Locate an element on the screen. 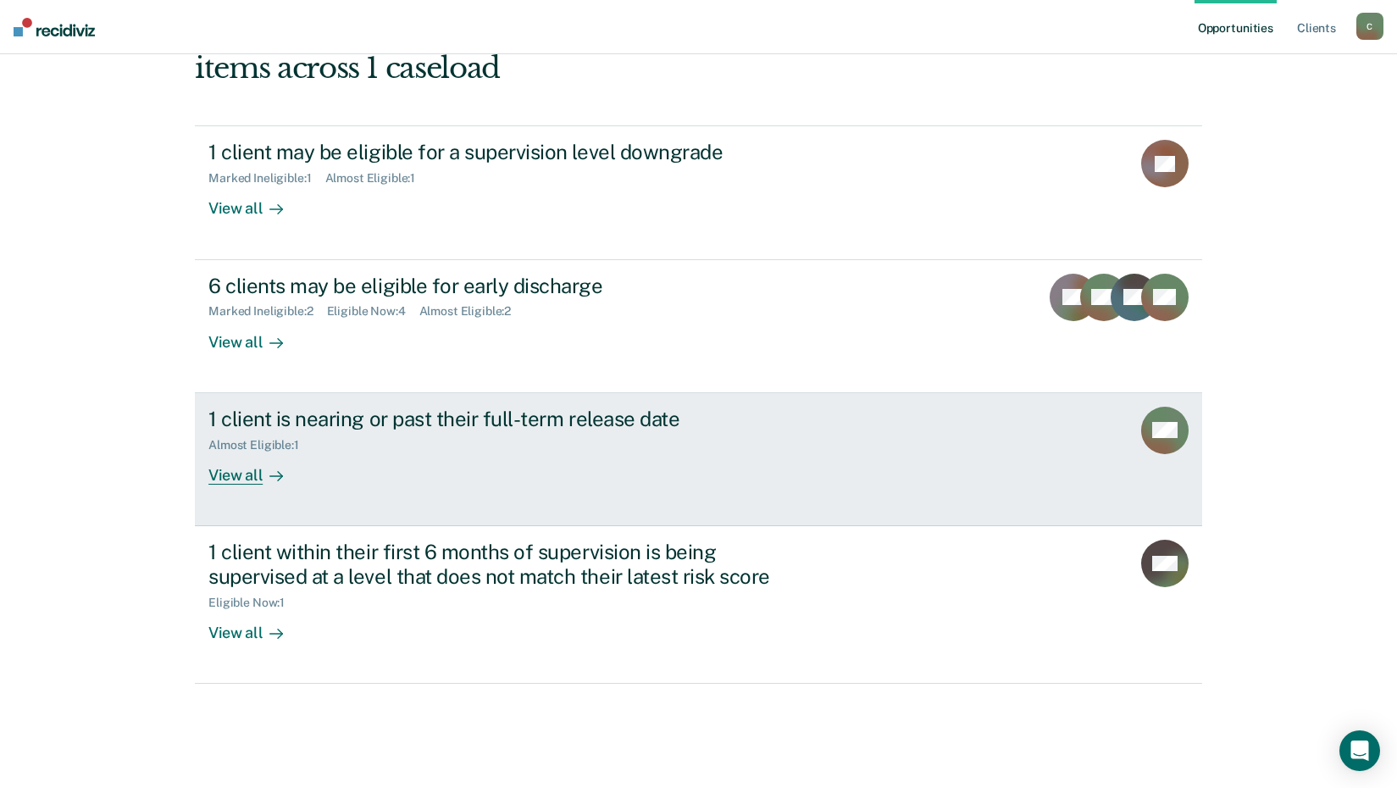  a: 1 client within their first 6 months of supervision is being supervised at a level that does not ... is located at coordinates (698, 605).